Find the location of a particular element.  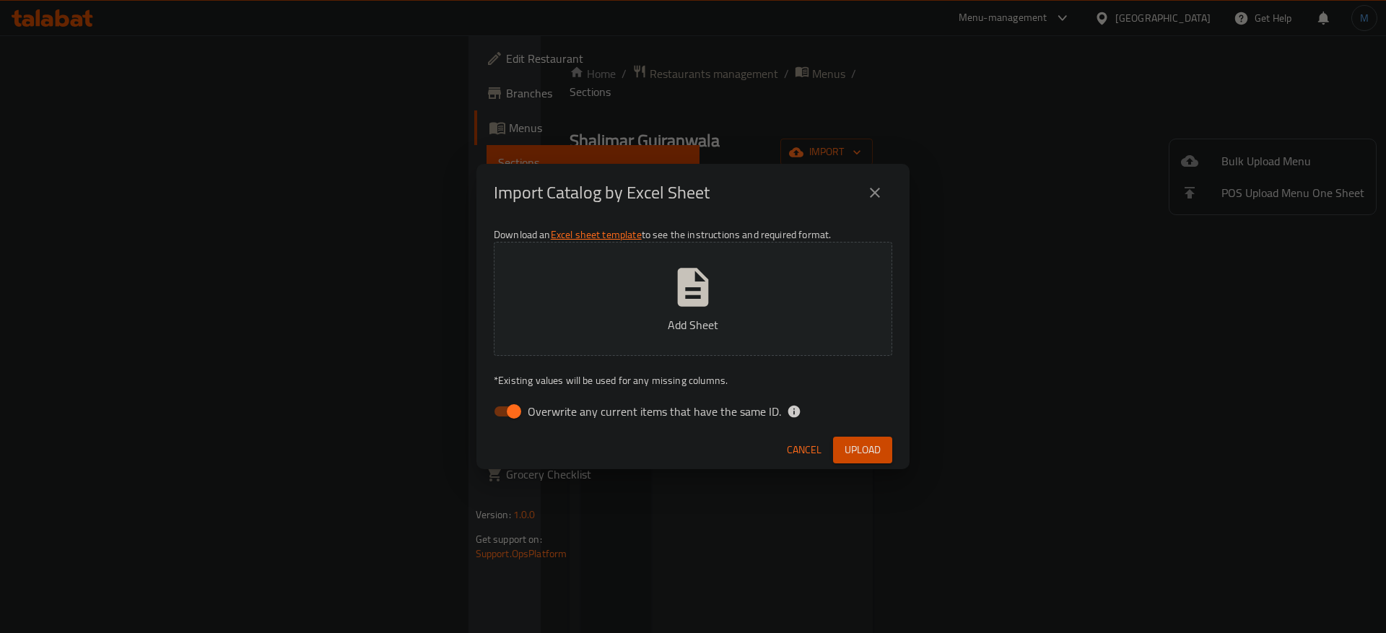

div: Download an to see the instructions and required format. is located at coordinates (693, 326).